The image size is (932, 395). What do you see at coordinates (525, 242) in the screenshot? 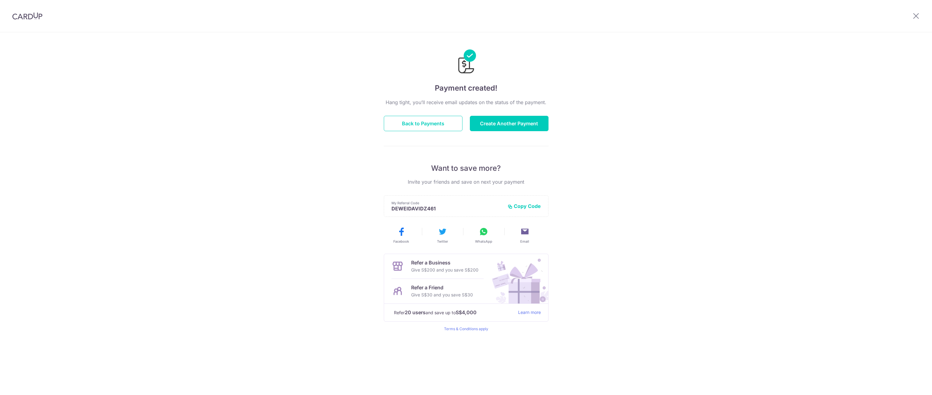
I see `span: Email` at bounding box center [525, 242].